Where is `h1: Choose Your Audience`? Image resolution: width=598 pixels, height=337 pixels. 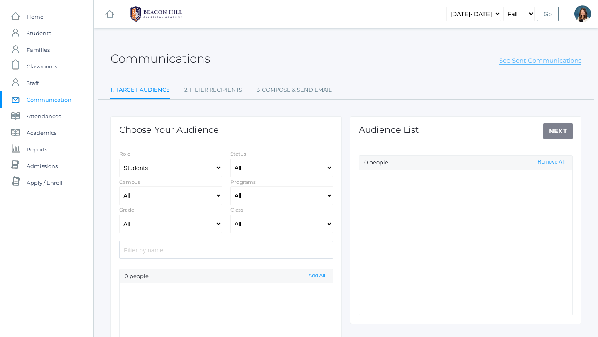 h1: Choose Your Audience is located at coordinates (169, 129).